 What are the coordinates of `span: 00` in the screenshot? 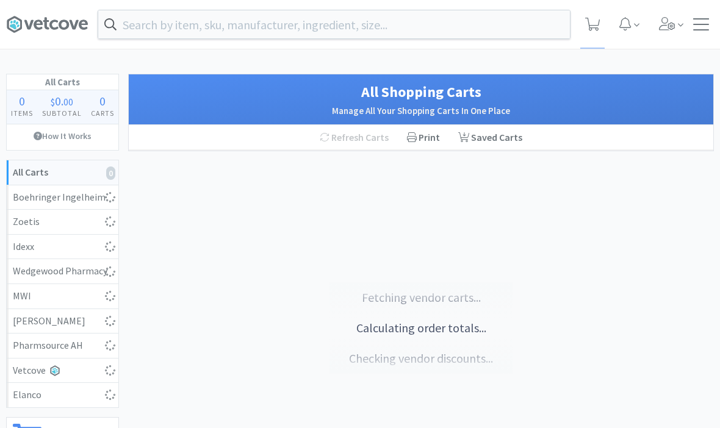 It's located at (68, 102).